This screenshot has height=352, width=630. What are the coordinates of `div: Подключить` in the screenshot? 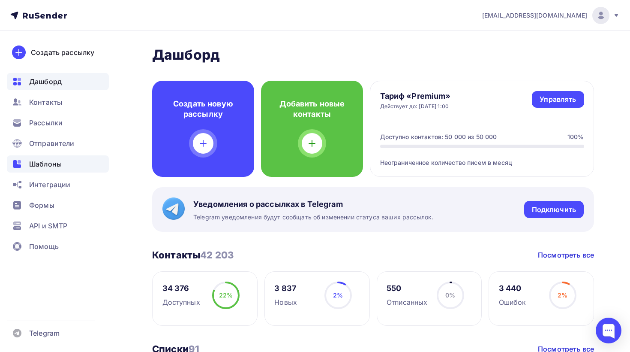 It's located at (554, 209).